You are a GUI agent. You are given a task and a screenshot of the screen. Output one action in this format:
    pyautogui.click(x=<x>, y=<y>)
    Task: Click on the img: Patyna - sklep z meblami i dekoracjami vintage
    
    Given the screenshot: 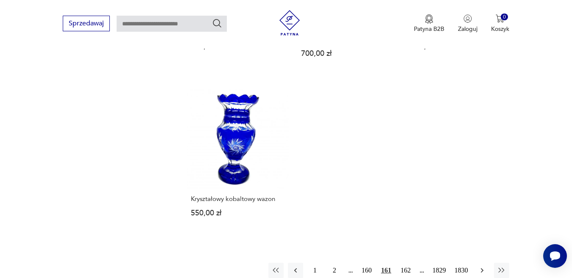 What is the action you would take?
    pyautogui.click(x=289, y=23)
    